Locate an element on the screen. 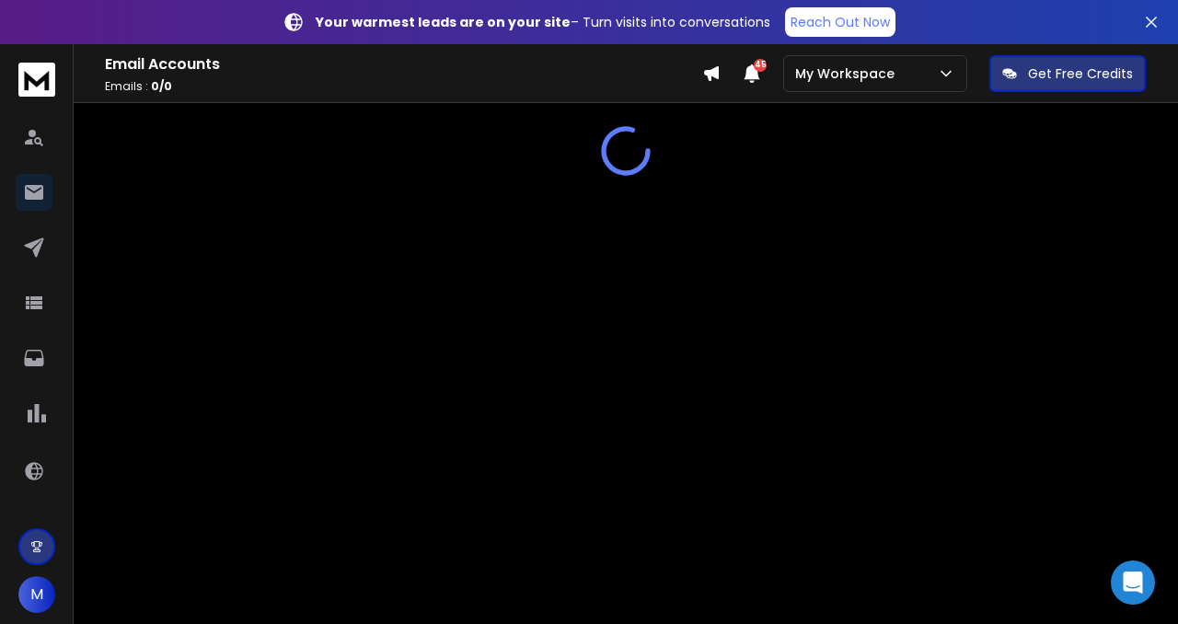 Image resolution: width=1178 pixels, height=624 pixels. div: Open Intercom Messenger is located at coordinates (1132, 582).